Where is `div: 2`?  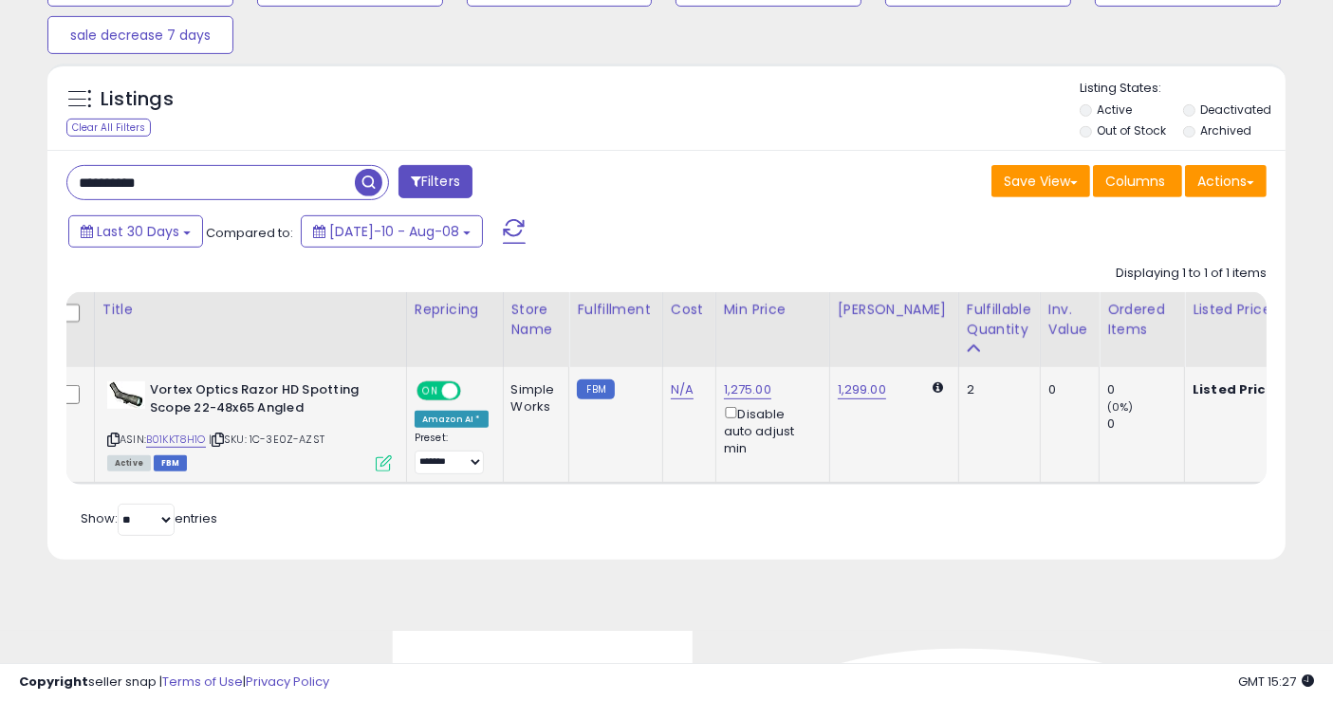 div: 2 is located at coordinates (996, 390).